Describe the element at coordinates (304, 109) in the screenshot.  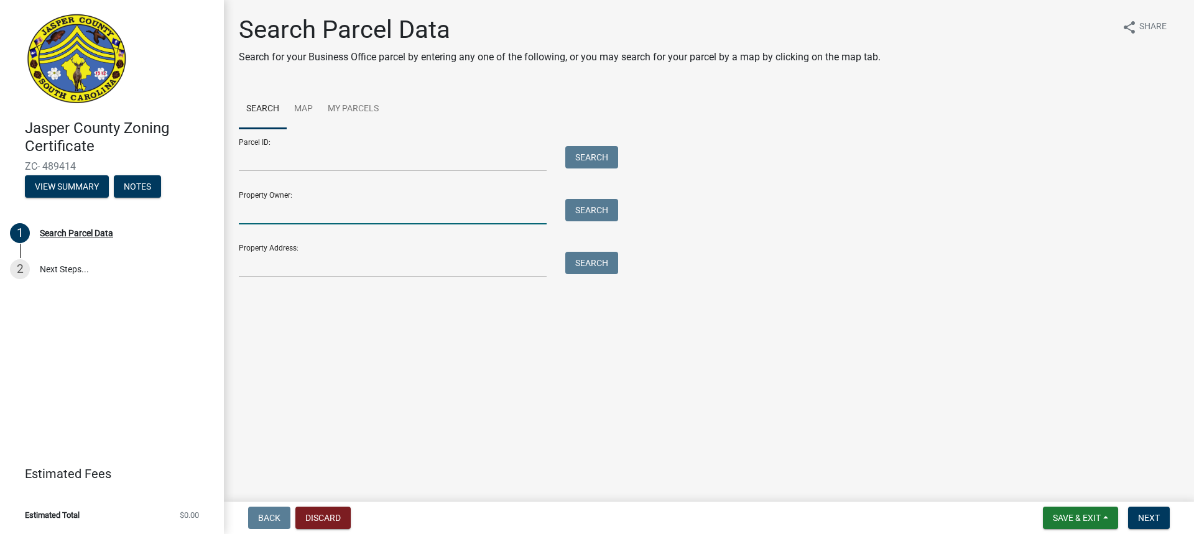
I see `a: Map` at that location.